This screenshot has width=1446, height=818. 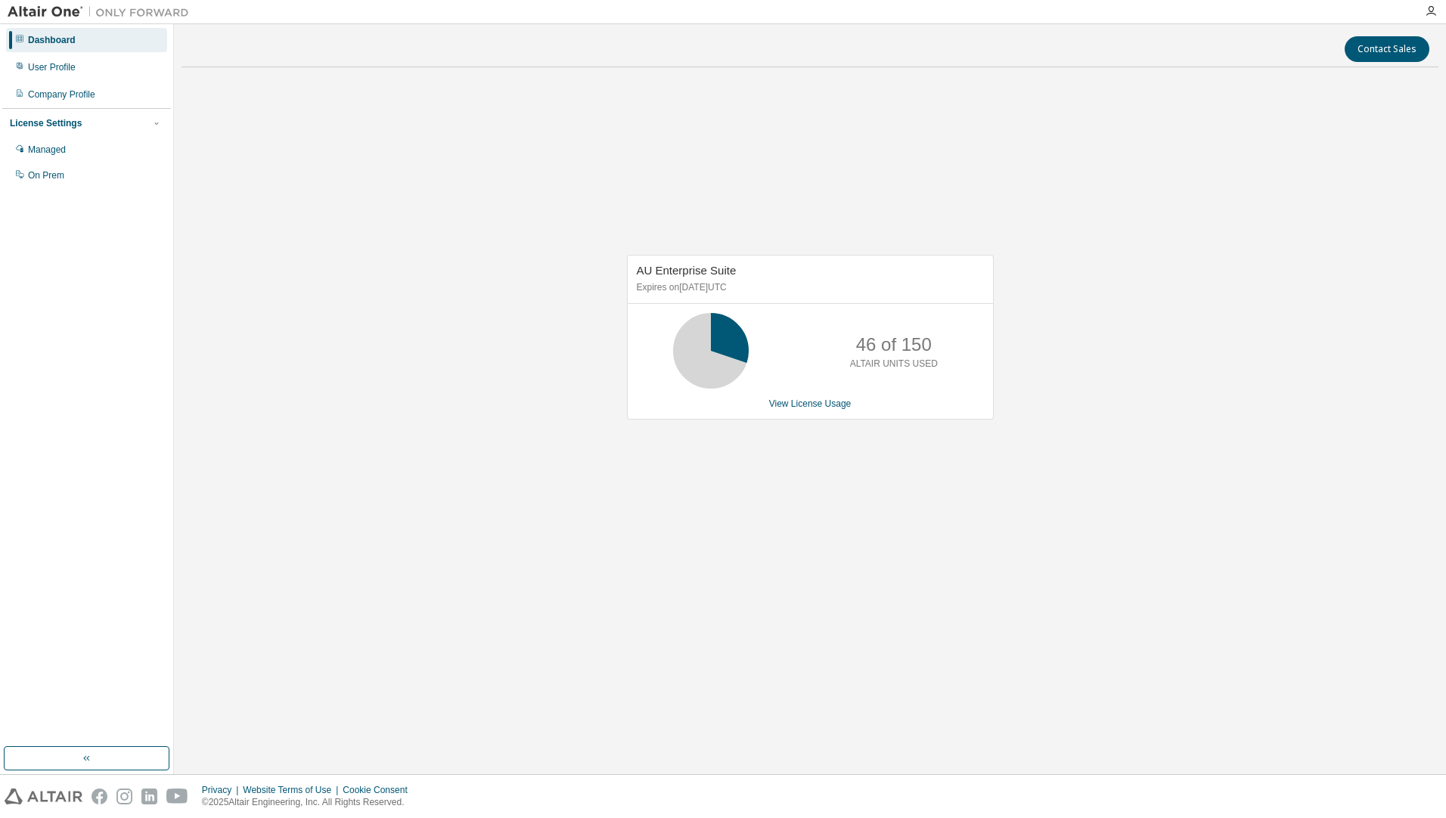 I want to click on img: youtube.svg, so click(x=177, y=796).